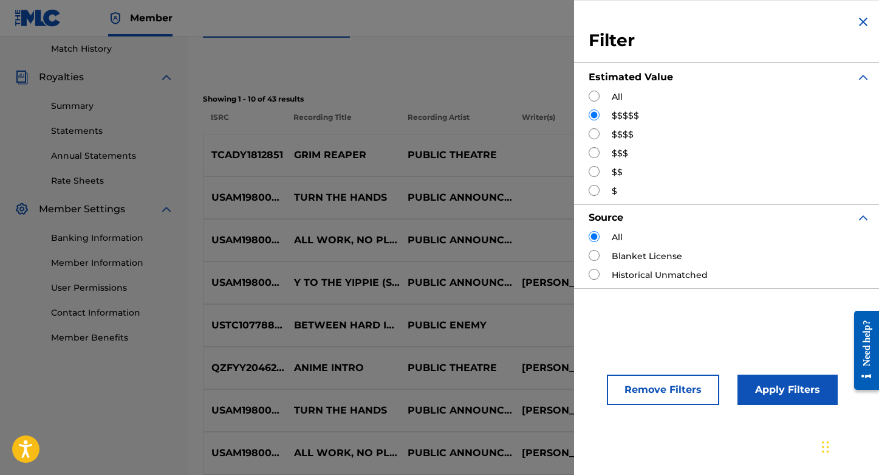 The height and width of the screenshot is (475, 879). I want to click on p: ANIME INTRO, so click(343, 368).